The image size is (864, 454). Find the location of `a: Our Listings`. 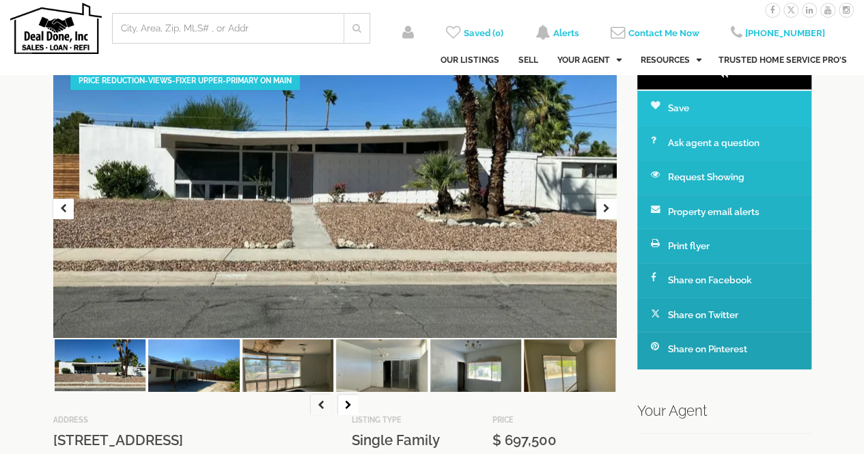

a: Our Listings is located at coordinates (469, 60).